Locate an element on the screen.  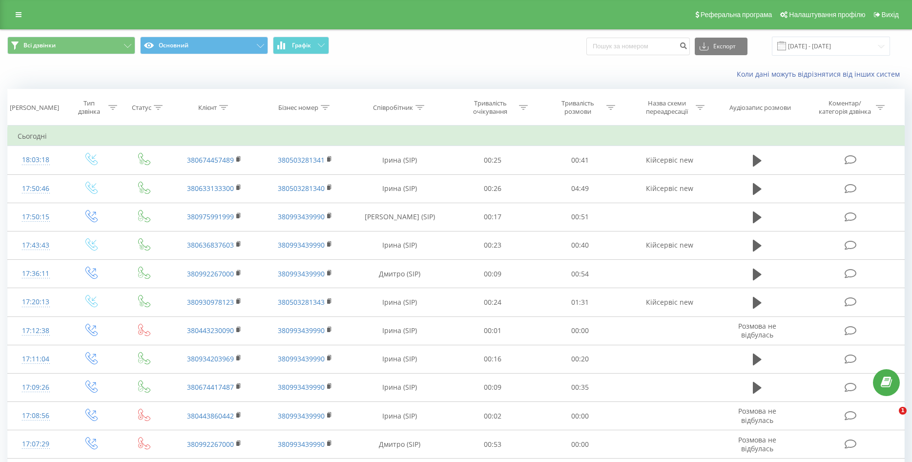
td: 00:20 is located at coordinates (580, 359).